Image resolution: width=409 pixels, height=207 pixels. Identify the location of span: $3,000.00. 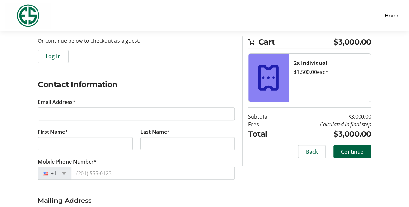
(352, 42).